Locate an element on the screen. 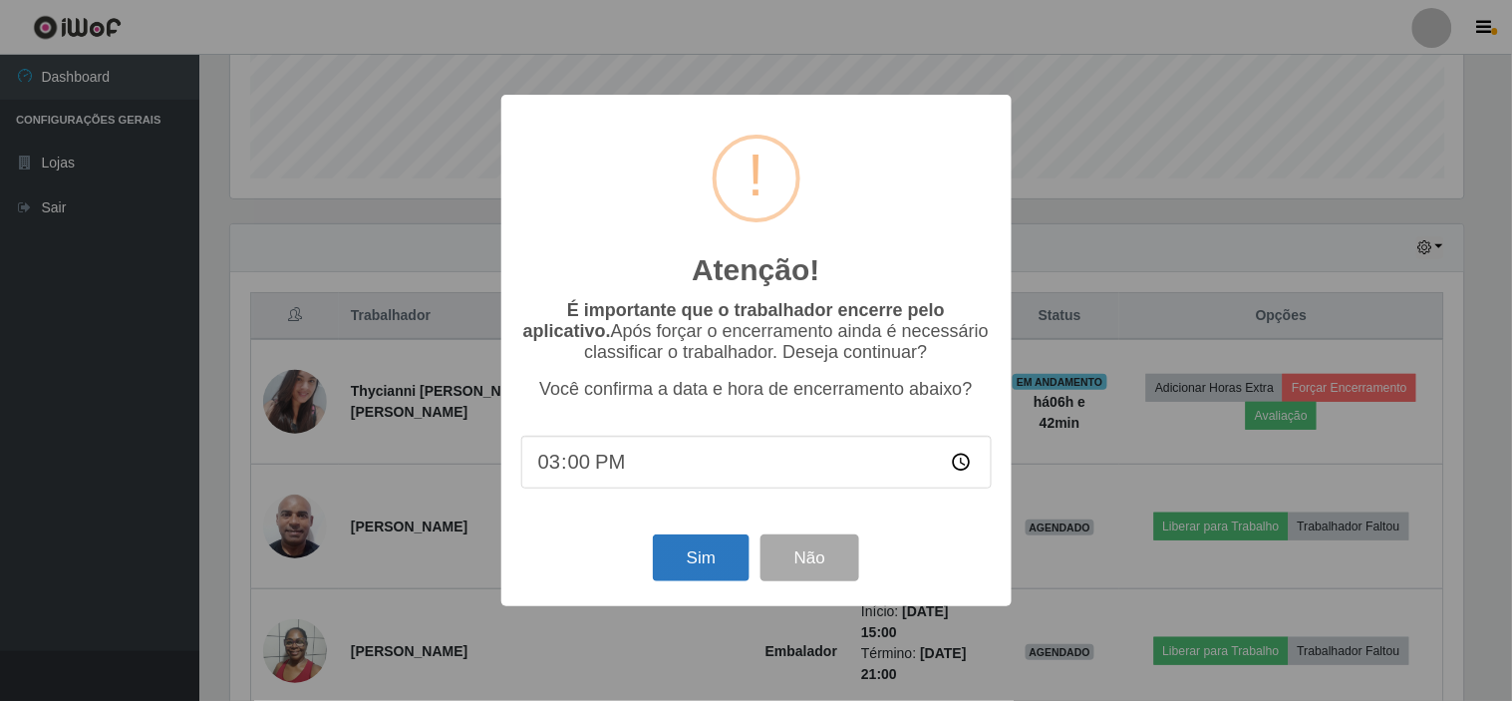  p: Você confirma a data e hora de encerramento abaixo? is located at coordinates (756, 389).